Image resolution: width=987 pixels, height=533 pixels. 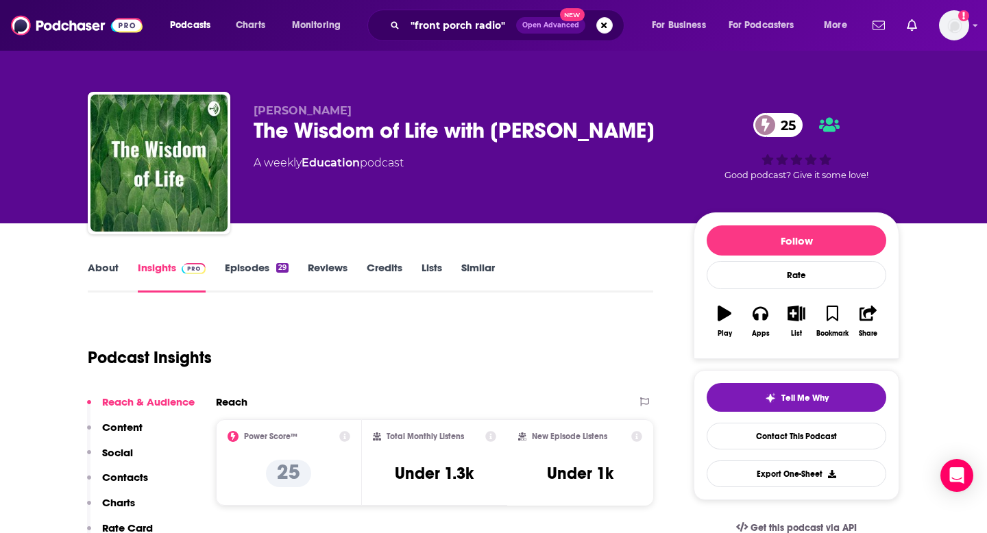 What do you see at coordinates (250, 25) in the screenshot?
I see `a: Charts` at bounding box center [250, 25].